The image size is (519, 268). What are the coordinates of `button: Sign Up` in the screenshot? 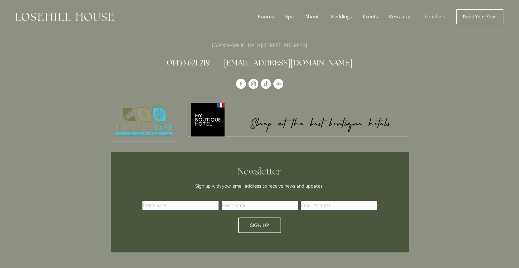 It's located at (260, 226).